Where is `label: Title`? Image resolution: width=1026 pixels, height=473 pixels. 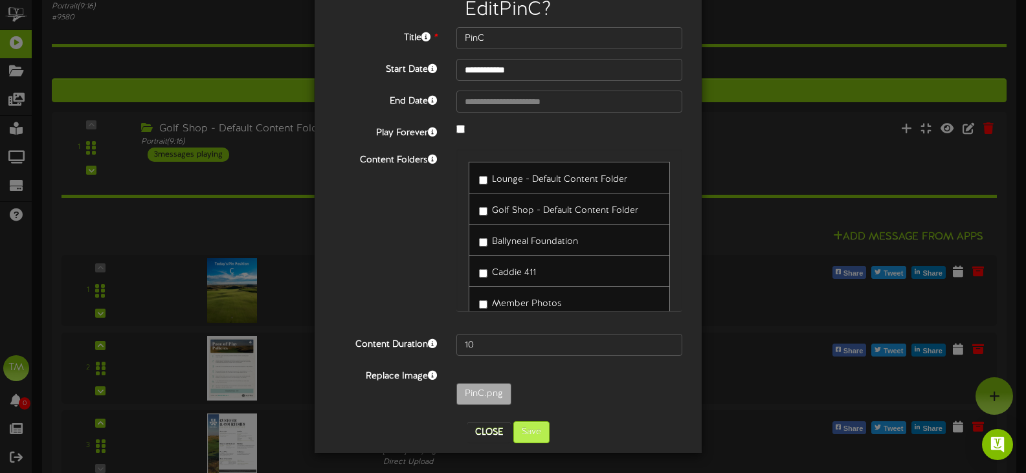 label: Title is located at coordinates (385, 36).